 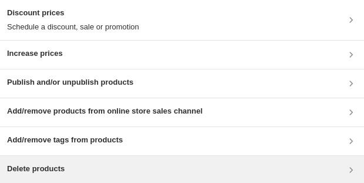 What do you see at coordinates (73, 13) in the screenshot?
I see `h3: Discount prices` at bounding box center [73, 13].